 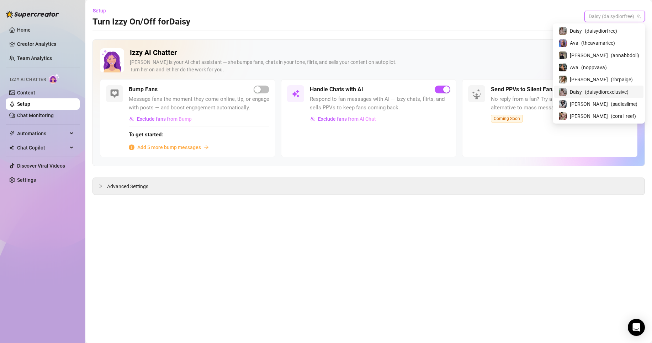 What do you see at coordinates (26, 93) in the screenshot?
I see `a: Content` at bounding box center [26, 93].